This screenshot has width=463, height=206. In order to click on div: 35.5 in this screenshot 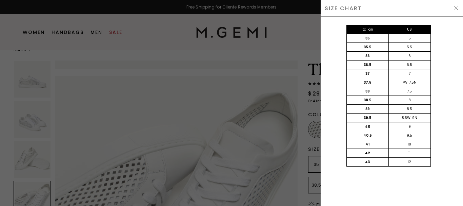, I will do `click(368, 47)`.